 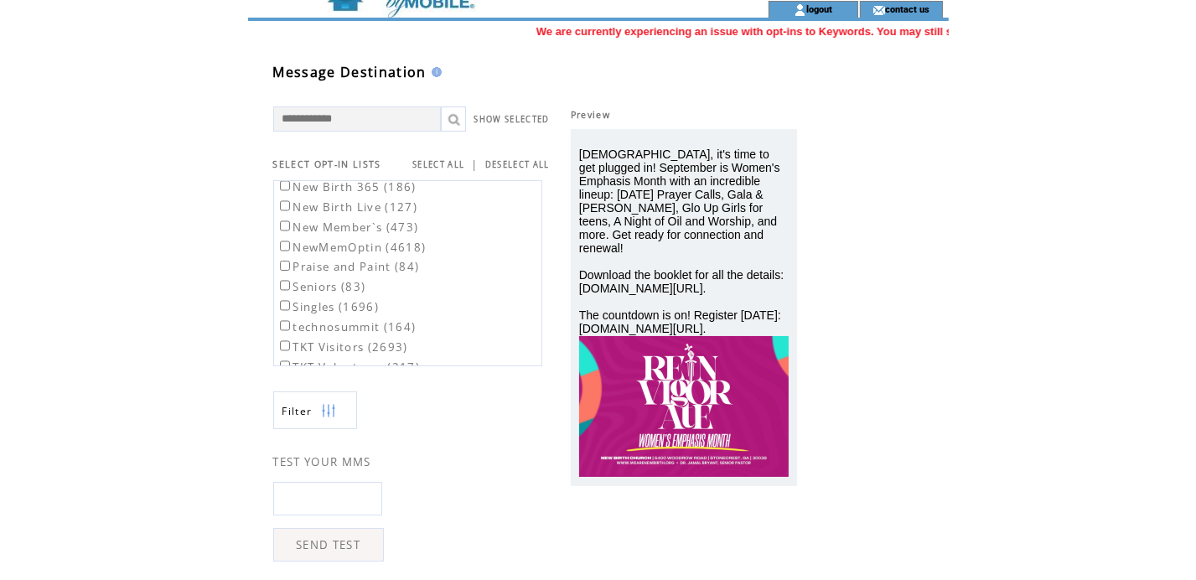 What do you see at coordinates (349, 367) in the screenshot?
I see `label: TKT Volunteers (217)` at bounding box center [349, 367].